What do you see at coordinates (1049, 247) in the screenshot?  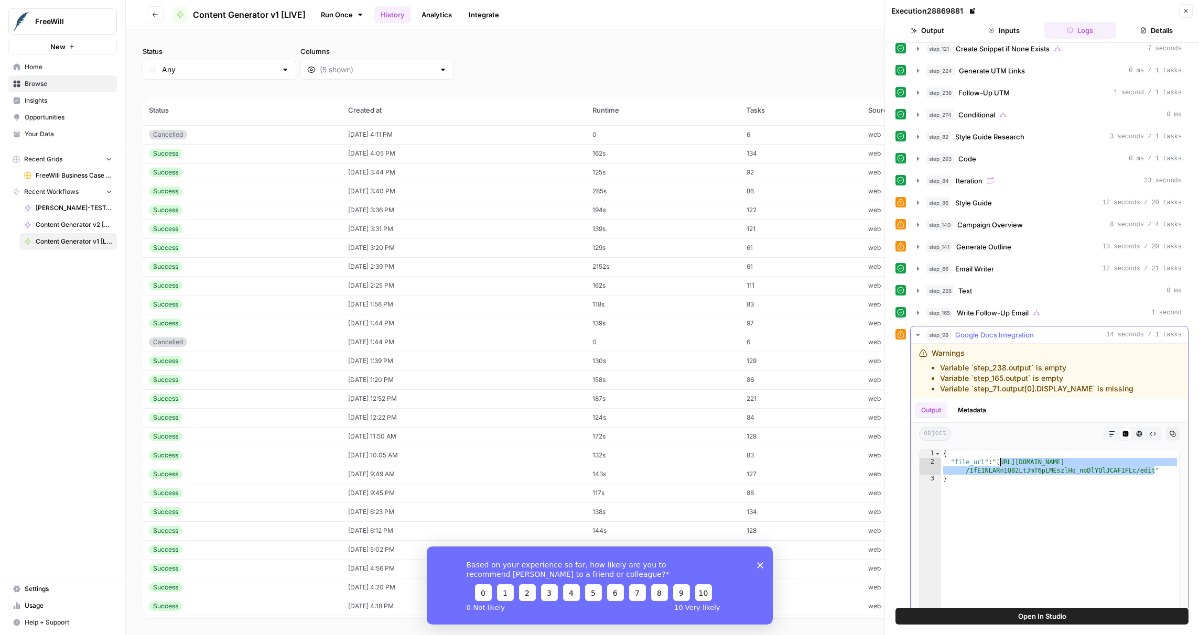 I see `button: 13 seconds / 20 tasks` at bounding box center [1049, 247].